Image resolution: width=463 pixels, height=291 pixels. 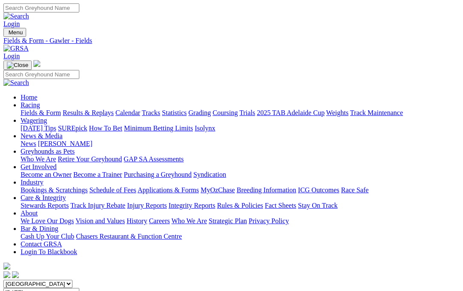 I want to click on a: Track Injury Rebate, so click(x=98, y=205).